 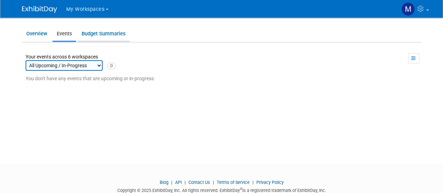 I want to click on a: Events, so click(x=64, y=34).